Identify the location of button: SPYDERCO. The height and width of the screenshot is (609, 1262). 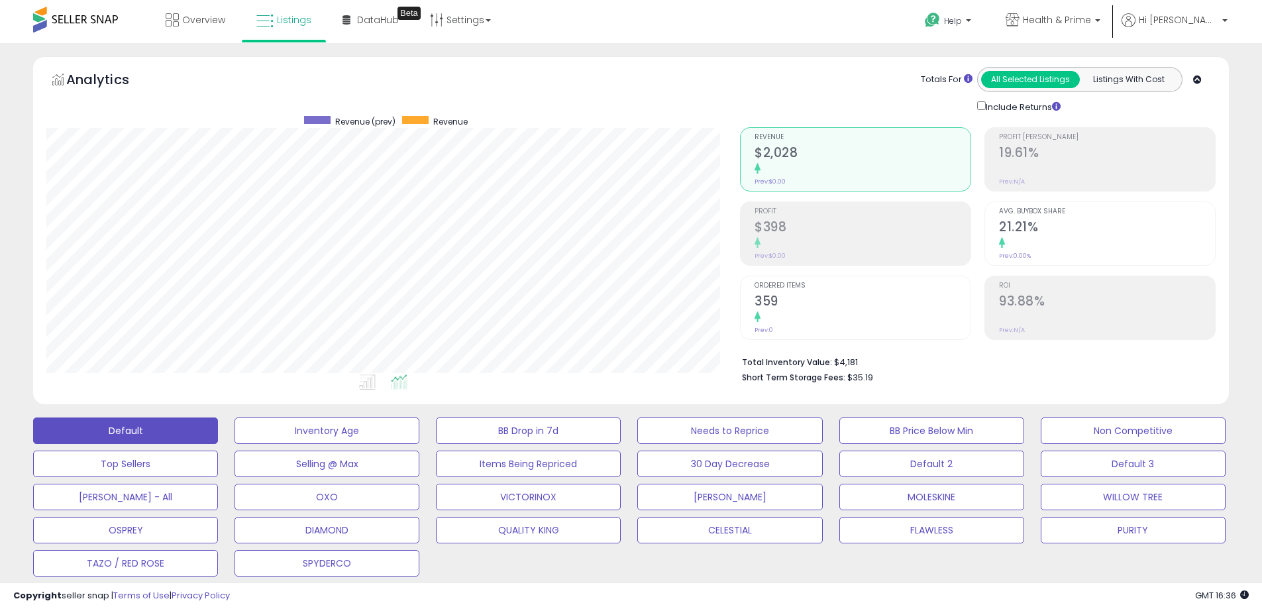
(327, 563).